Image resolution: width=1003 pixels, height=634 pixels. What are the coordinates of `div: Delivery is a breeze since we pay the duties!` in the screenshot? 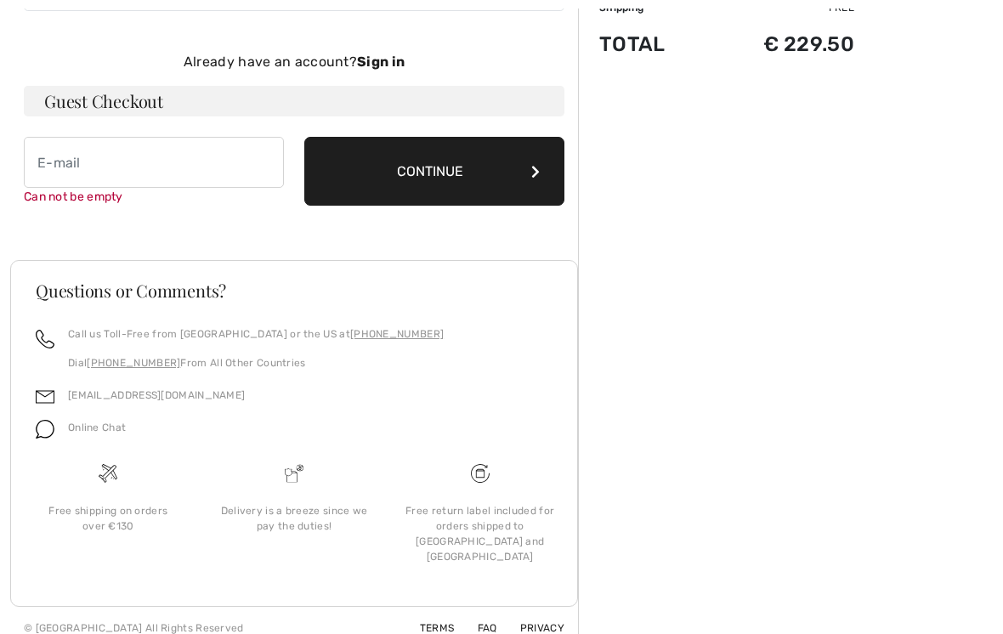 It's located at (294, 519).